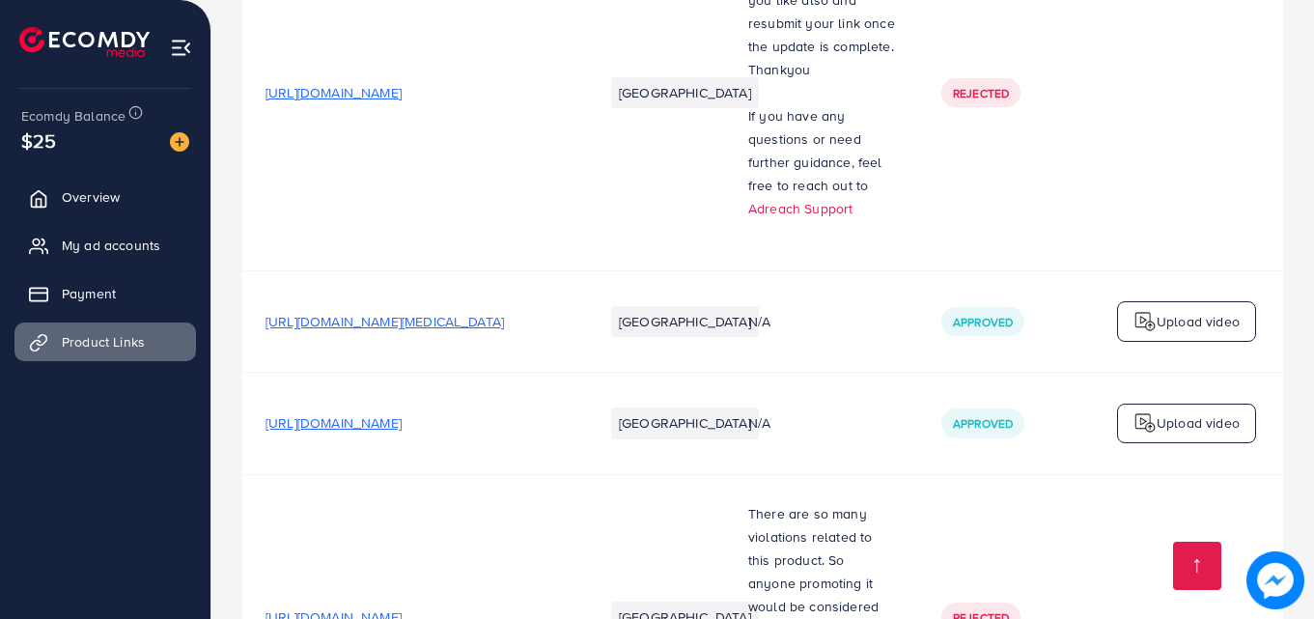  What do you see at coordinates (105, 245) in the screenshot?
I see `a: My ad accounts` at bounding box center [105, 245].